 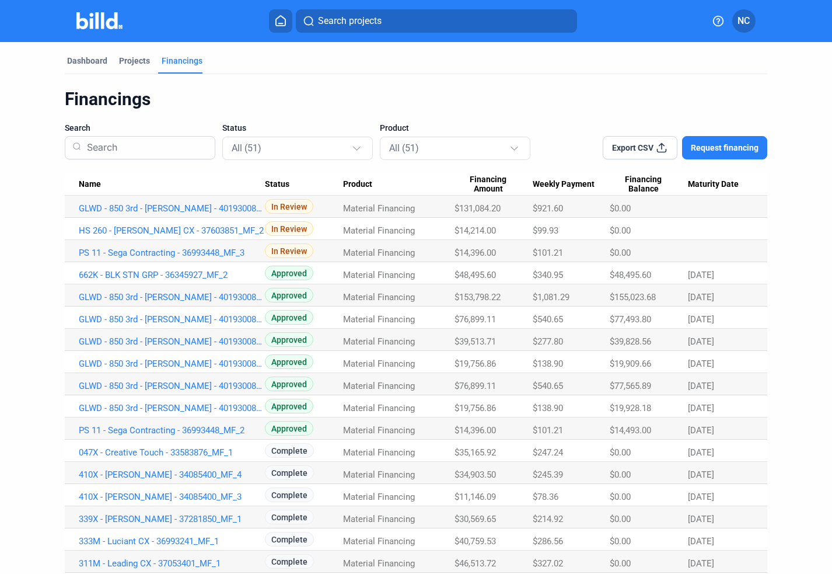 What do you see at coordinates (564, 184) in the screenshot?
I see `span: Weekly Payment` at bounding box center [564, 184].